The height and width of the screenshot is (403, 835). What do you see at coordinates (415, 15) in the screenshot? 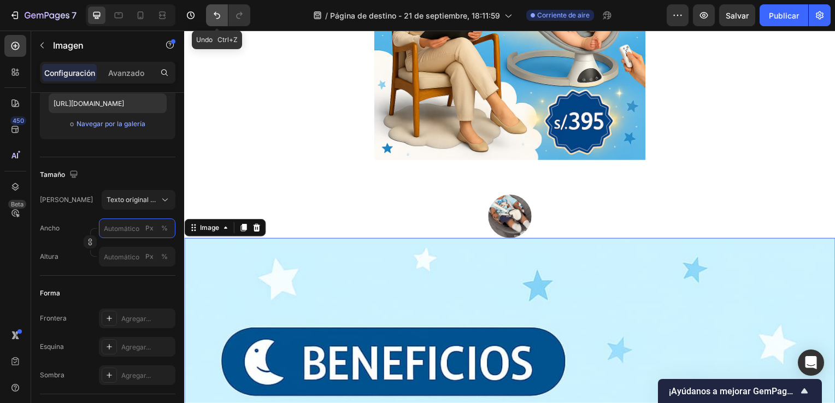
I see `span: Página de destino - 21 de septiembre, 18:11:59` at bounding box center [415, 15].